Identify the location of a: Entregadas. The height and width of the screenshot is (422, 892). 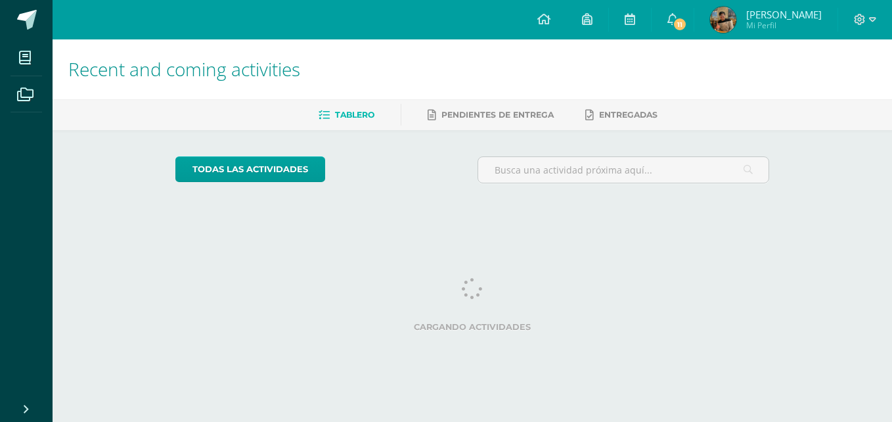
(622, 115).